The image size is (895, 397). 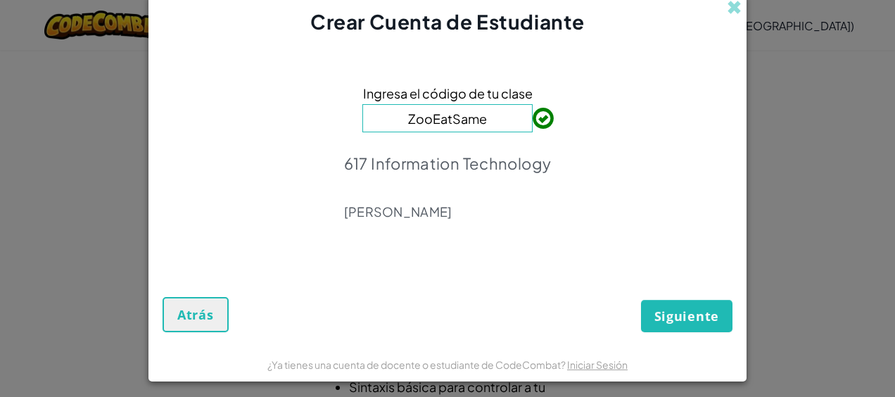 I want to click on span: ¿Ya tienes una cuenta de docente o estudiante de CodeCombat?, so click(x=417, y=364).